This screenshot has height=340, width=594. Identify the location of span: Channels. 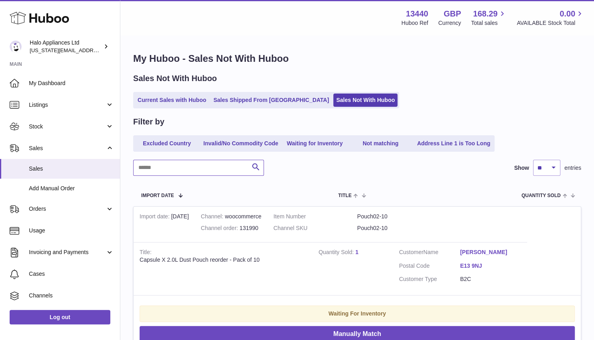
(71, 295).